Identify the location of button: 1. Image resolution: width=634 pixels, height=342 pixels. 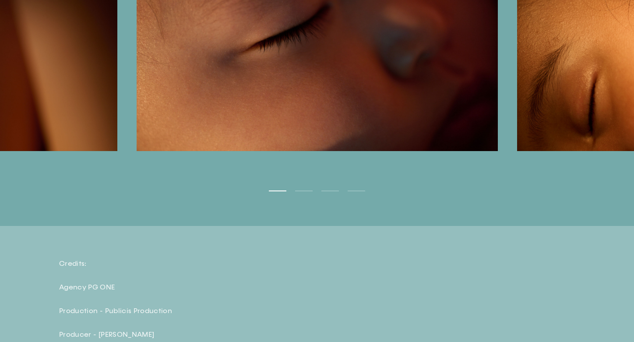
(278, 191).